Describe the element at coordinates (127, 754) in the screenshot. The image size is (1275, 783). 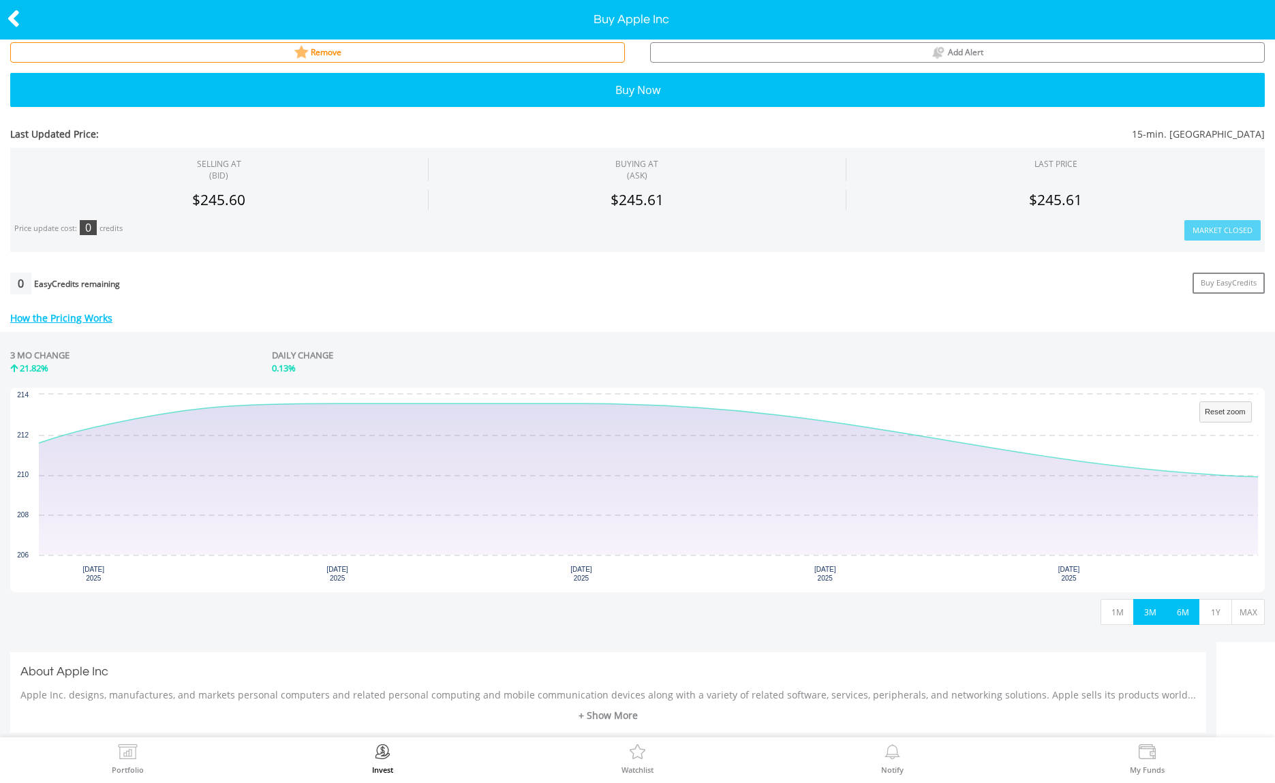
I see `img: View Portfolio` at that location.